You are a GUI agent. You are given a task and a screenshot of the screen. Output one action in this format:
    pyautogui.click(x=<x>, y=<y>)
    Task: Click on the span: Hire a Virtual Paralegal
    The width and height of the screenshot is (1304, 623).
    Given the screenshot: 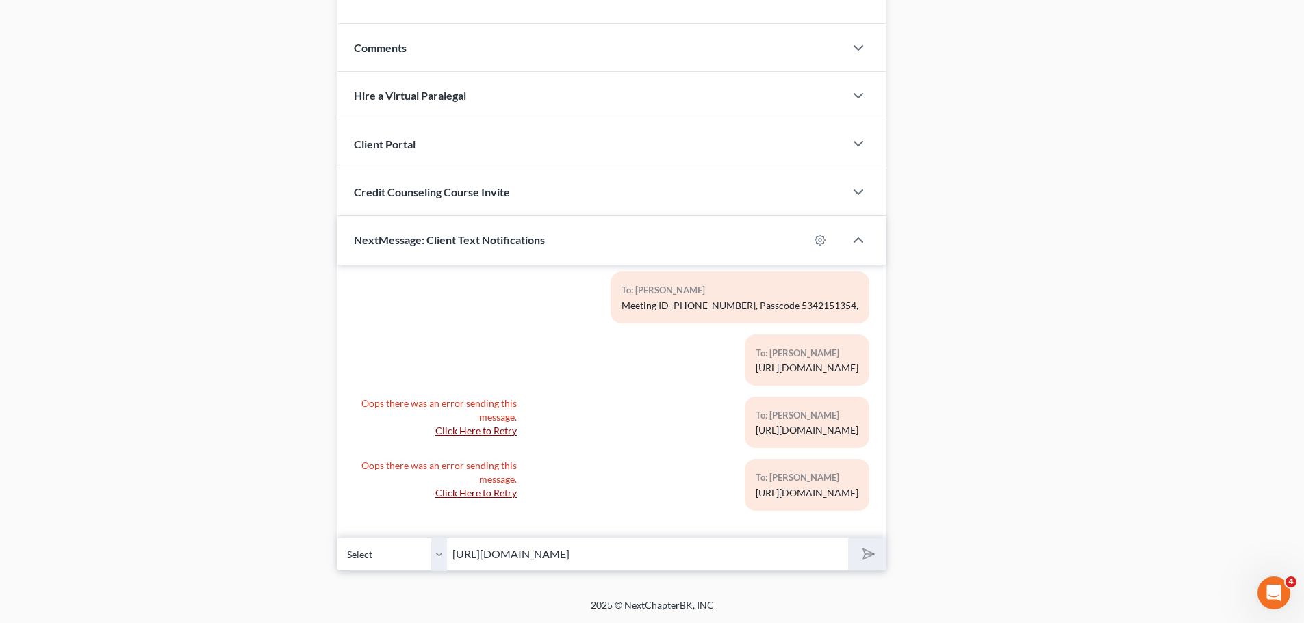 What is the action you would take?
    pyautogui.click(x=410, y=95)
    